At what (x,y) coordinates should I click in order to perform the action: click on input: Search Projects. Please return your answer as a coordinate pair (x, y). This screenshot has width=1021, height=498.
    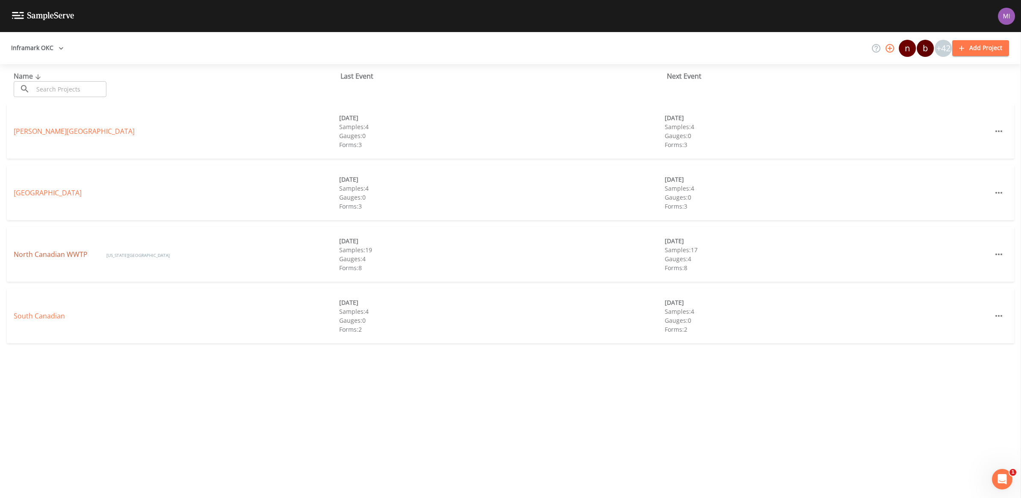
    Looking at the image, I should click on (70, 89).